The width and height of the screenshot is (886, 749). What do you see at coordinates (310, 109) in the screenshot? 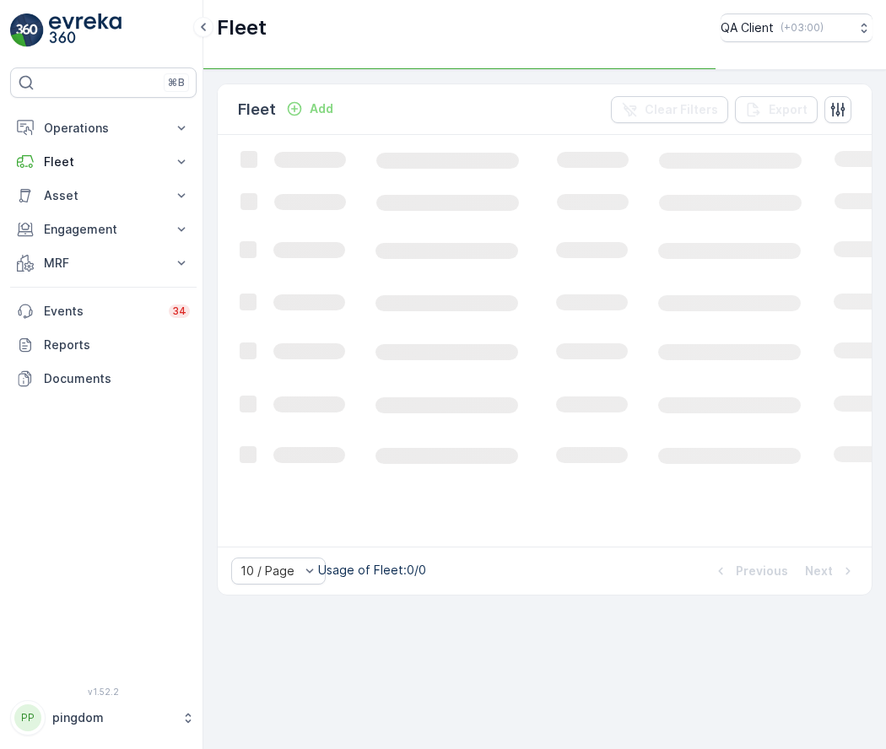
I see `button: Add` at bounding box center [310, 109].